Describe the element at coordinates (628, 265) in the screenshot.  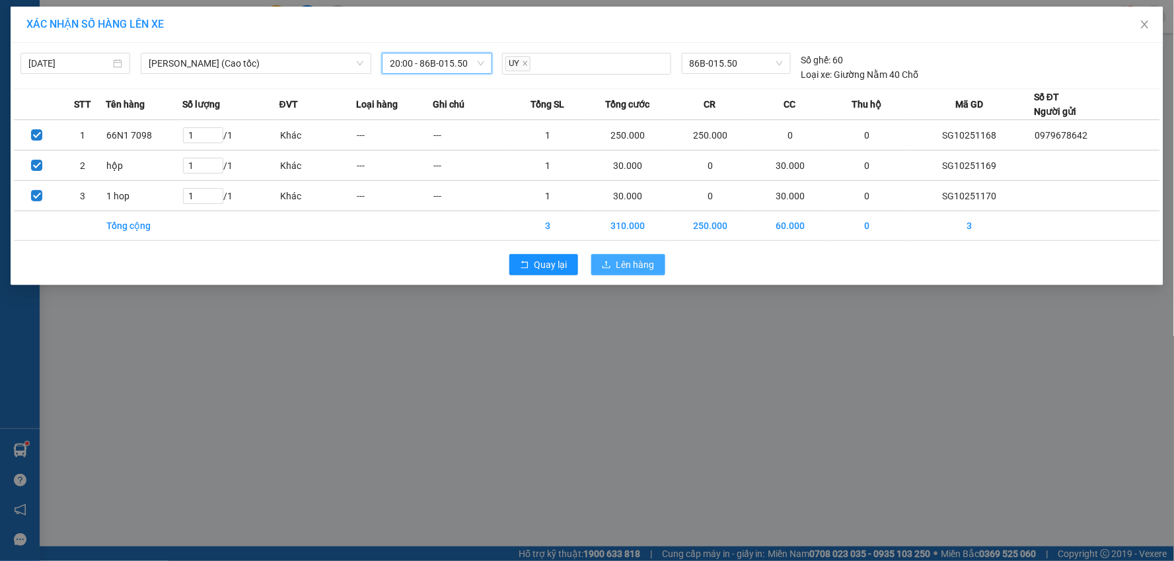
I see `button: uploadLên hàng` at that location.